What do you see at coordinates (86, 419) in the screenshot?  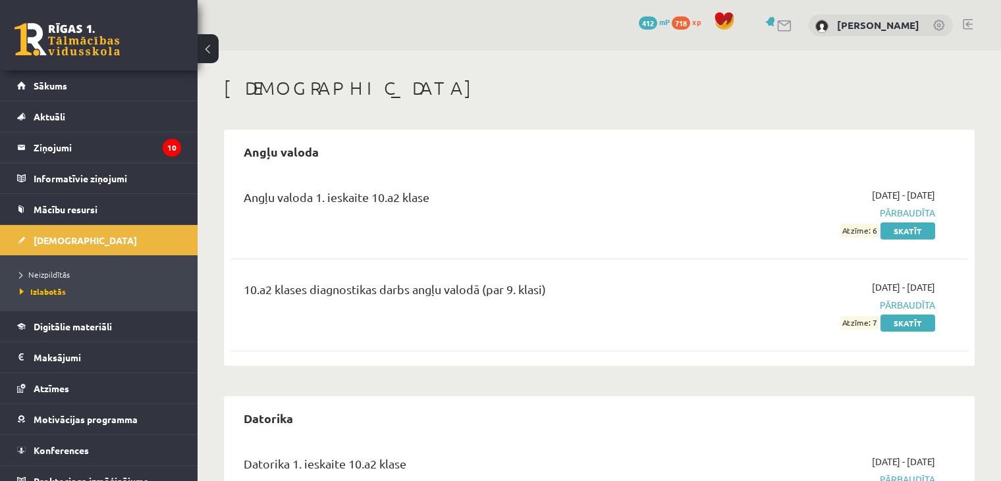 I see `span: Motivācijas programma` at bounding box center [86, 419].